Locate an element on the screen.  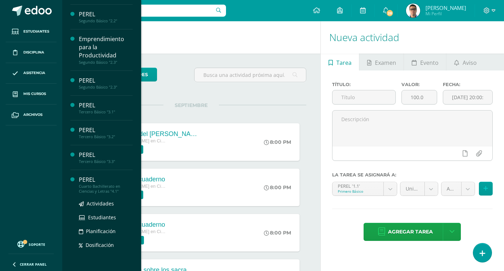
a: Tarea is located at coordinates (340, 62).